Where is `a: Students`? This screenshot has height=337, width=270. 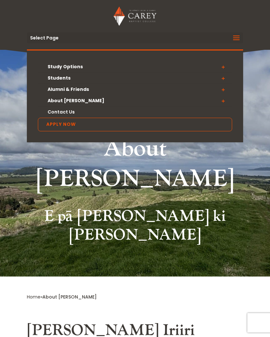 a: Students is located at coordinates (135, 78).